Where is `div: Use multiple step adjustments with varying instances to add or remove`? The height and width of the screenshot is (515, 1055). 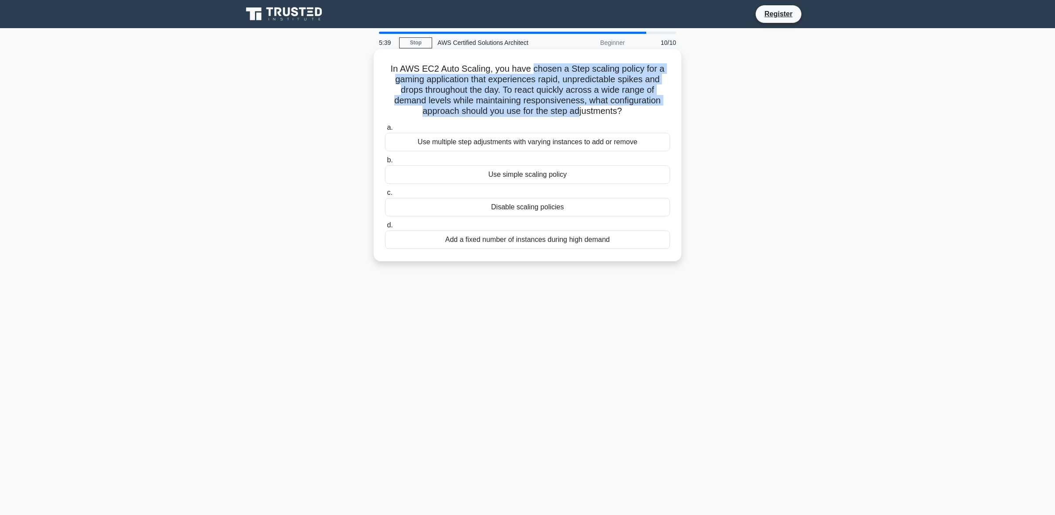
div: Use multiple step adjustments with varying instances to add or remove is located at coordinates (528, 142).